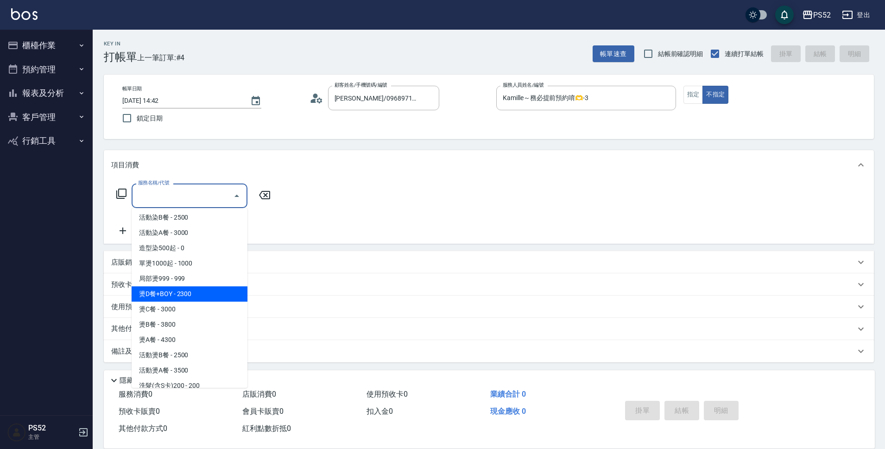  I want to click on button: 預約管理, so click(46, 69).